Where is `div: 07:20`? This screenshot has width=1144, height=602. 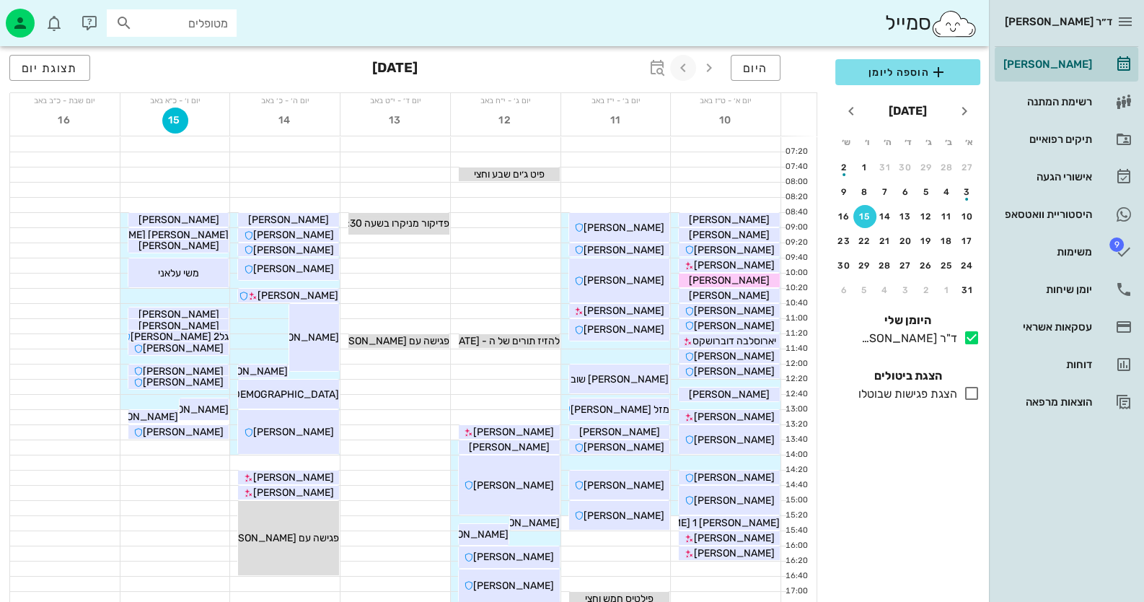
div: 07:20 is located at coordinates (796, 152).